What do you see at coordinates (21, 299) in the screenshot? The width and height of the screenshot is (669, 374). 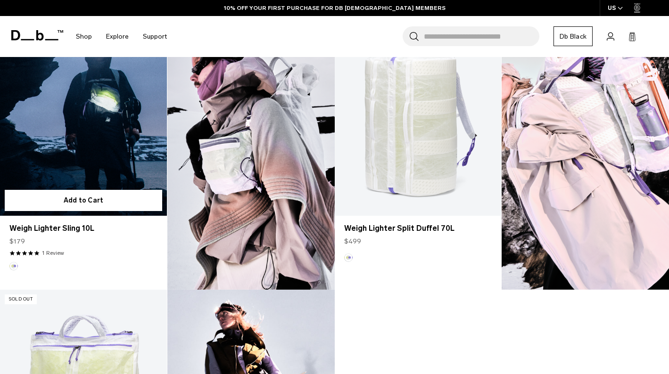 I see `p: Sold Out` at bounding box center [21, 299].